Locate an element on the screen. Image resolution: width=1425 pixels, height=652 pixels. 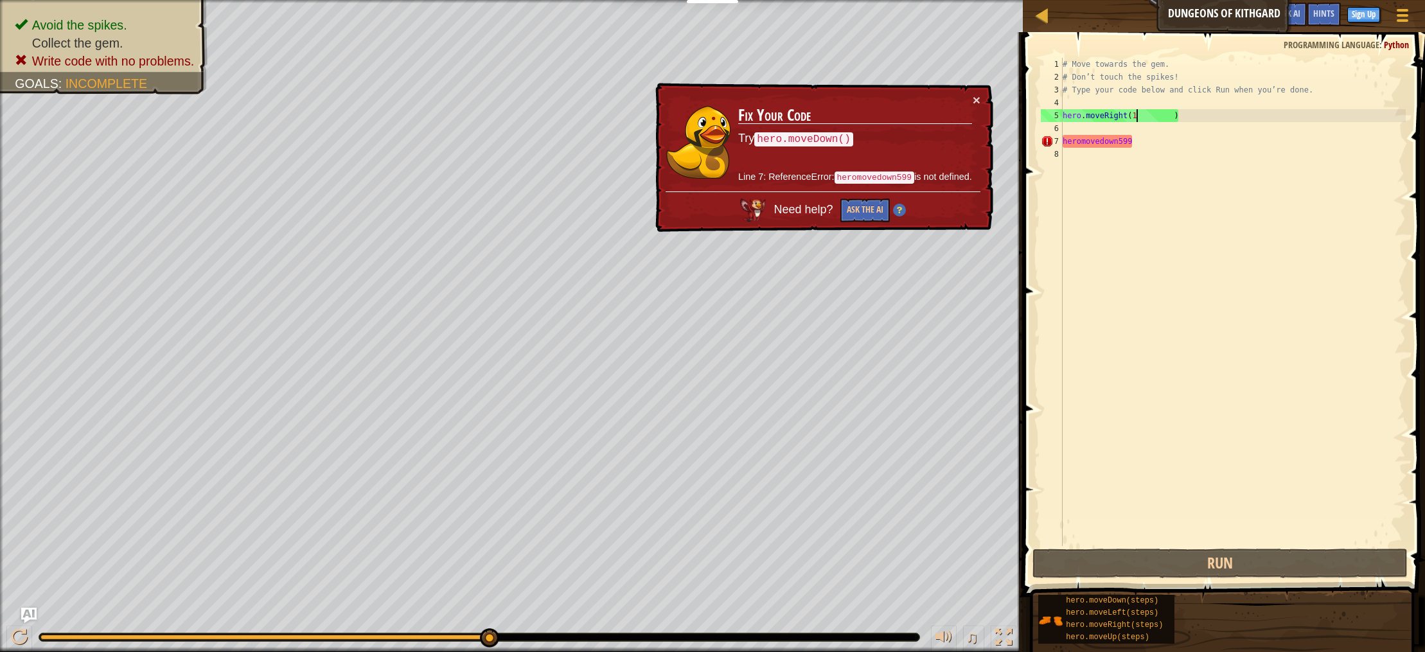
span: hero.moveDown(steps) is located at coordinates (1112, 601).